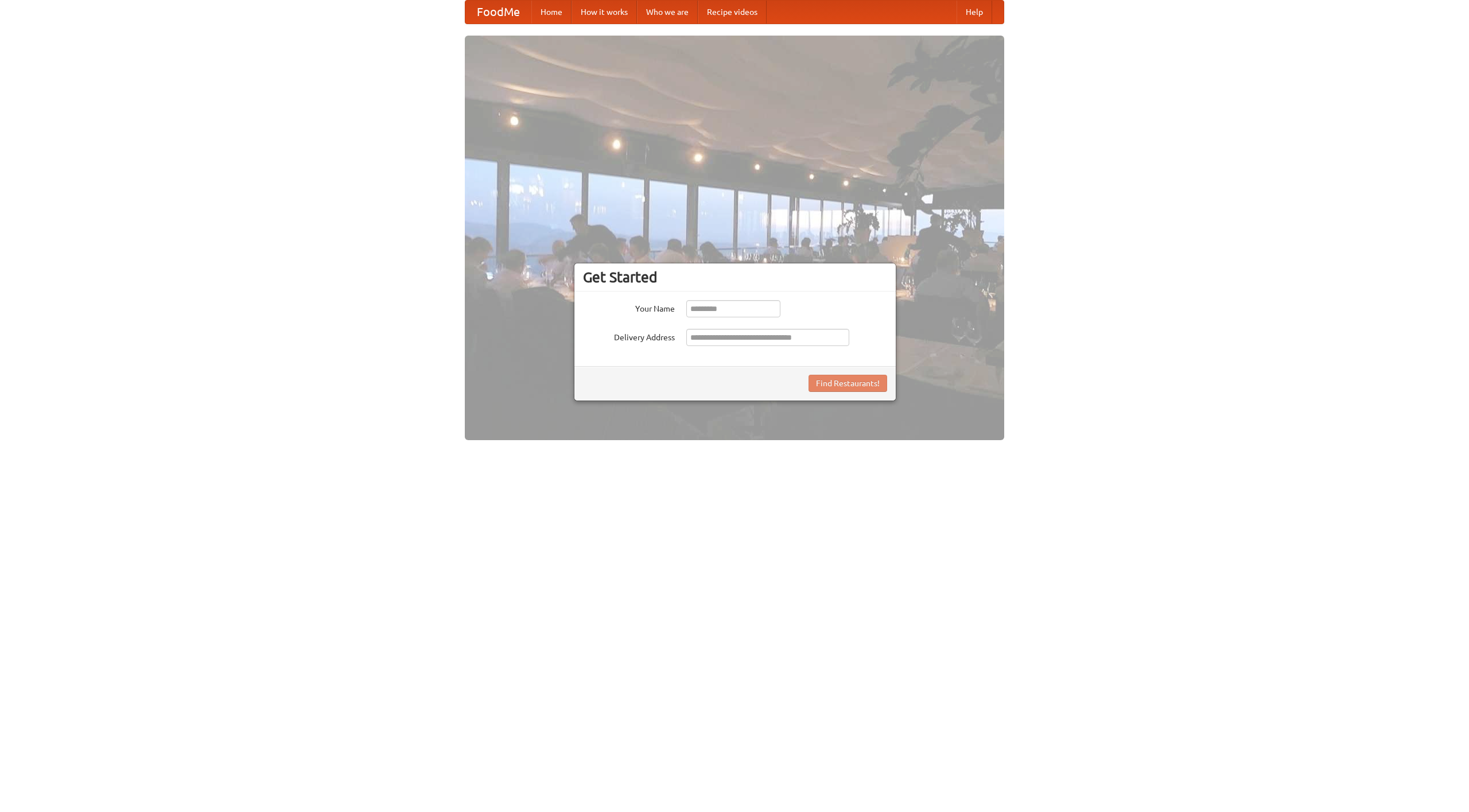 This screenshot has width=1469, height=812. What do you see at coordinates (668, 12) in the screenshot?
I see `a: Who we are` at bounding box center [668, 12].